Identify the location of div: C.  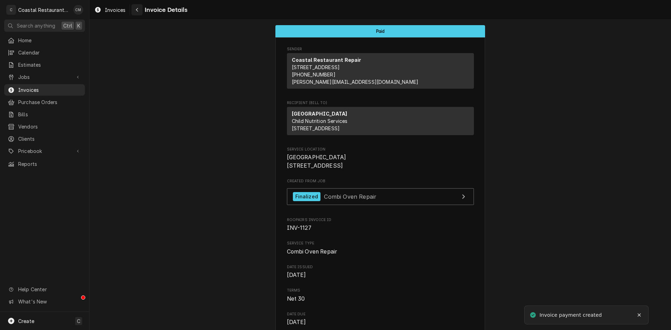
(11, 10).